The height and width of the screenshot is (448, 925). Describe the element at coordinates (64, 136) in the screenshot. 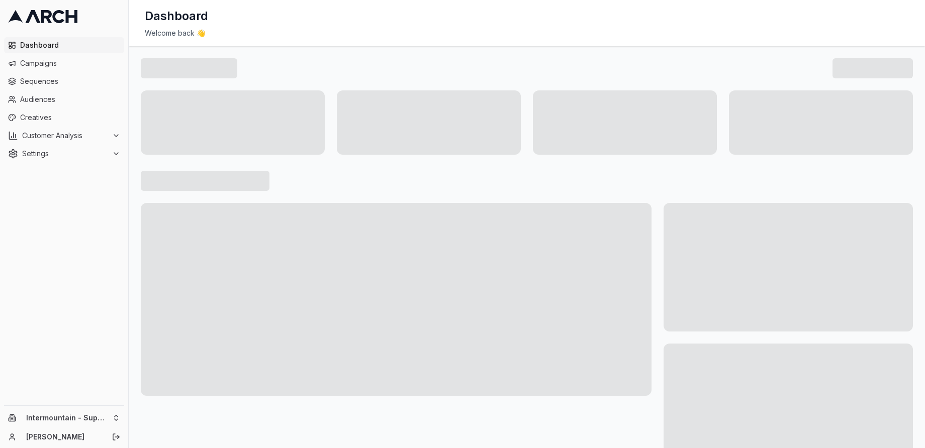

I see `button: Customer Analysis` at that location.